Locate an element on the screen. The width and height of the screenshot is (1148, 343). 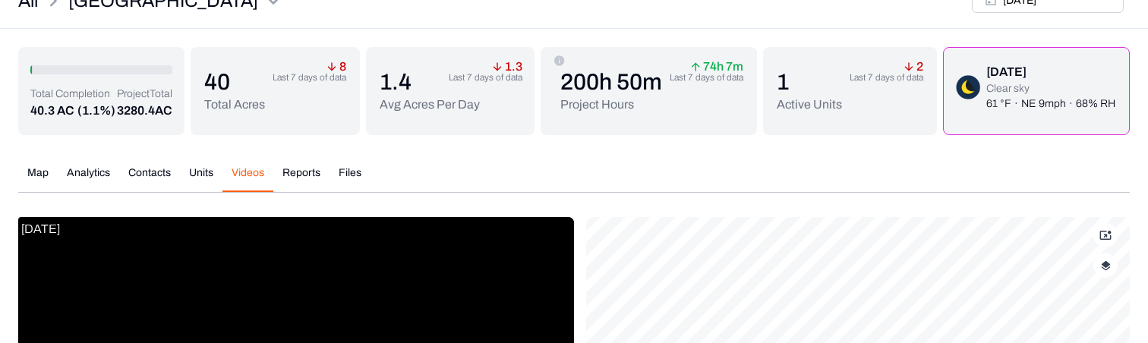
p: (1.1%) is located at coordinates (96, 111).